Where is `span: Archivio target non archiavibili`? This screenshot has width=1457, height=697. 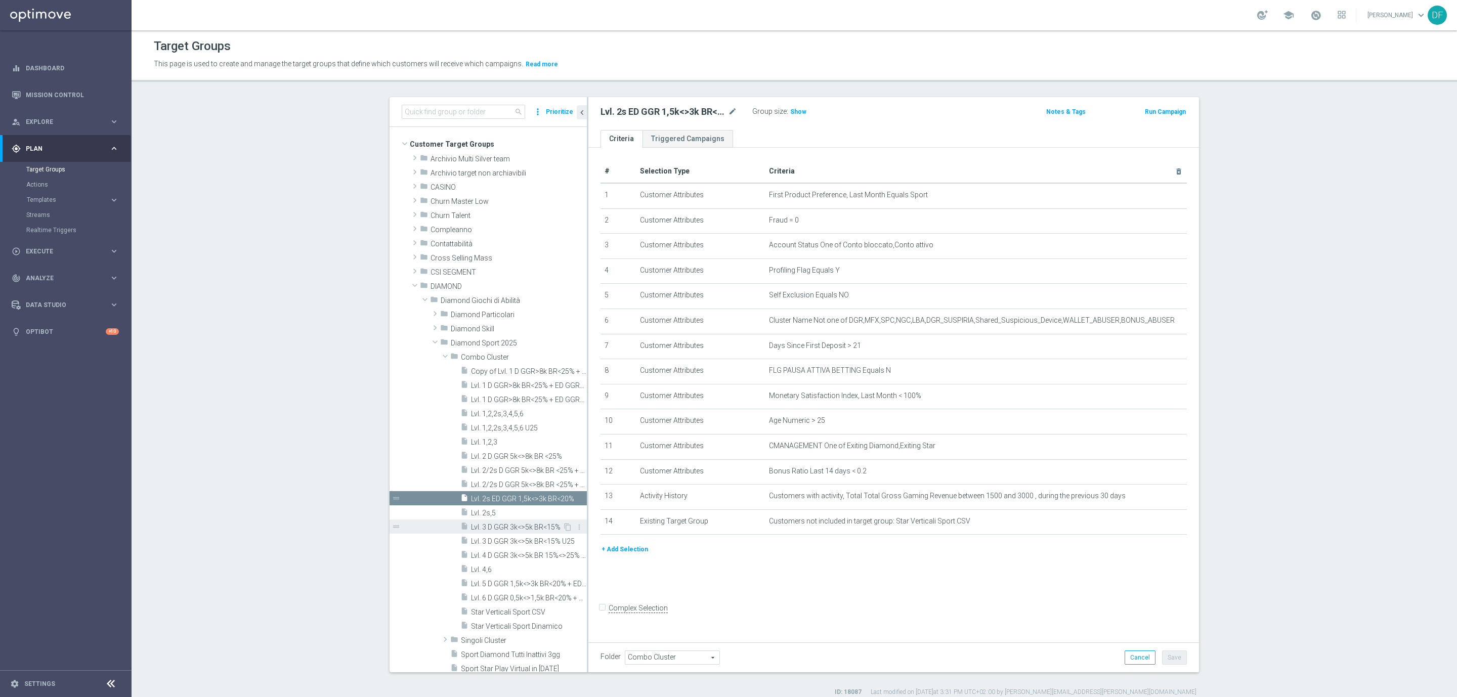
span: Archivio target non archiavibili is located at coordinates (509, 173).